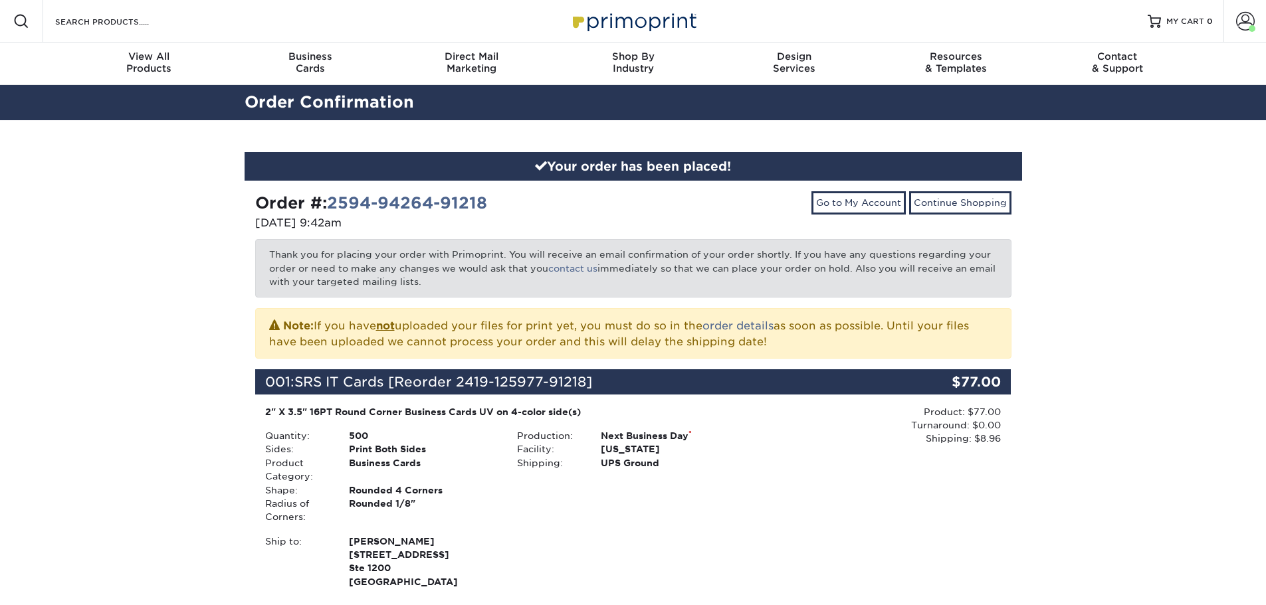 The height and width of the screenshot is (605, 1266). What do you see at coordinates (471, 64) in the screenshot?
I see `a: Direct MailMarketing` at bounding box center [471, 64].